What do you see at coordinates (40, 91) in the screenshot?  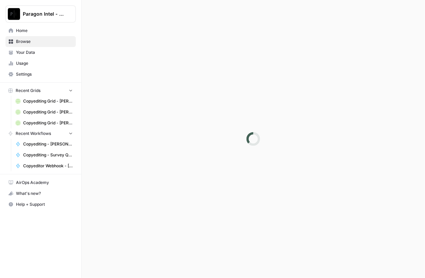 I see `button: Recent Grids` at bounding box center [40, 91].